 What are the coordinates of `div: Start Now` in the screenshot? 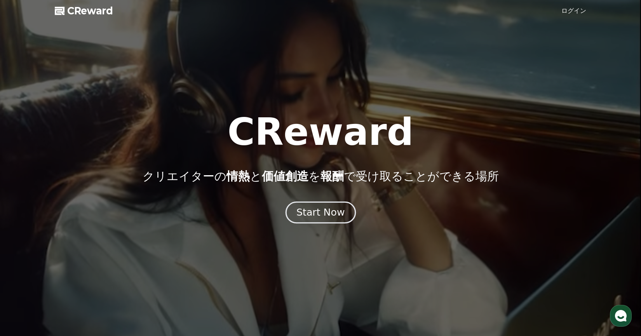 It's located at (321, 213).